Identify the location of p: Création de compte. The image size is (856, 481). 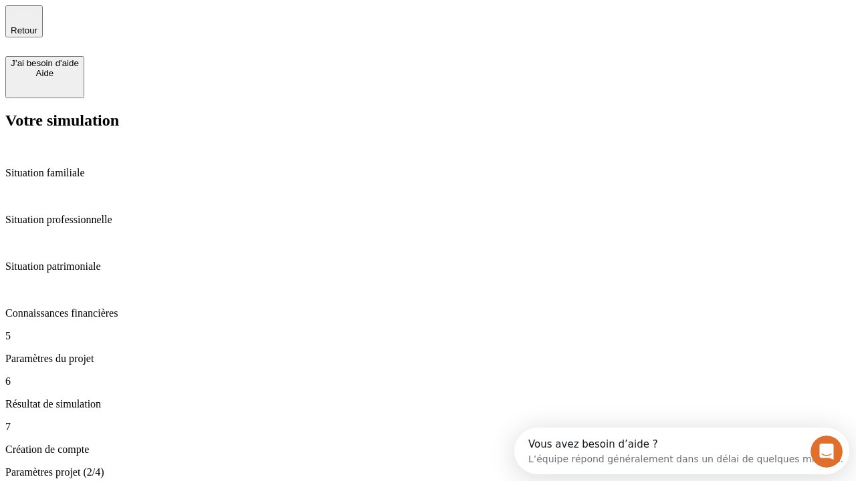
(428, 450).